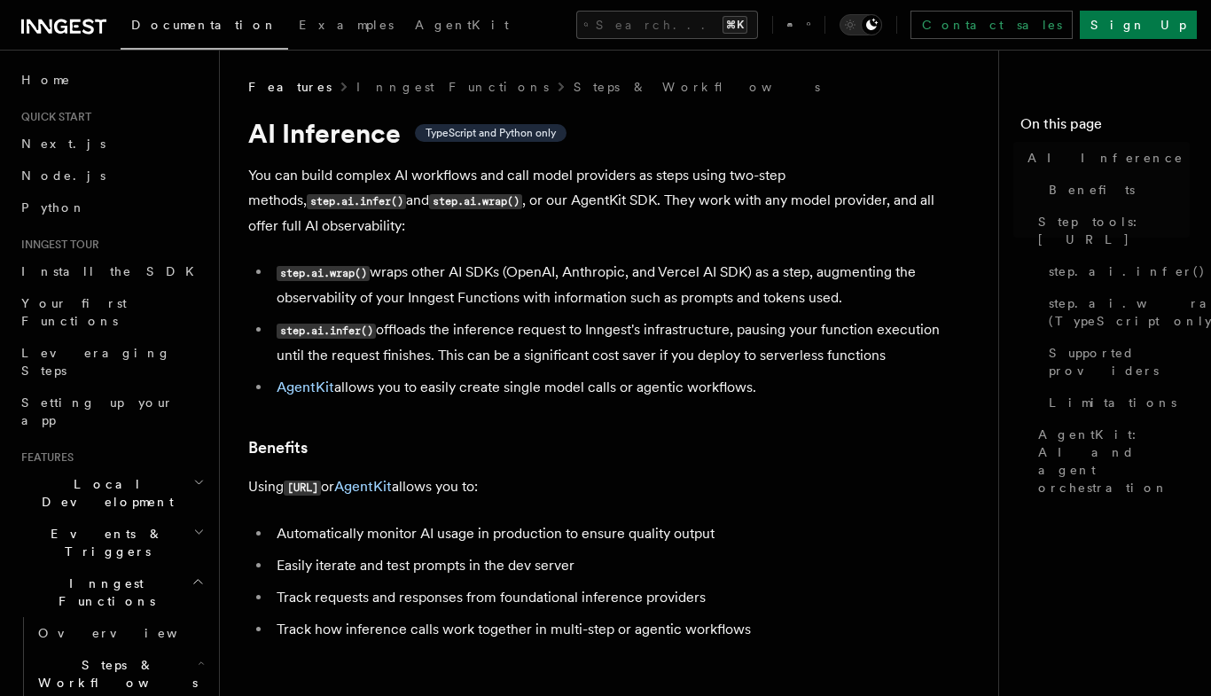 The height and width of the screenshot is (696, 1211). Describe the element at coordinates (111, 144) in the screenshot. I see `a: Next.js` at that location.